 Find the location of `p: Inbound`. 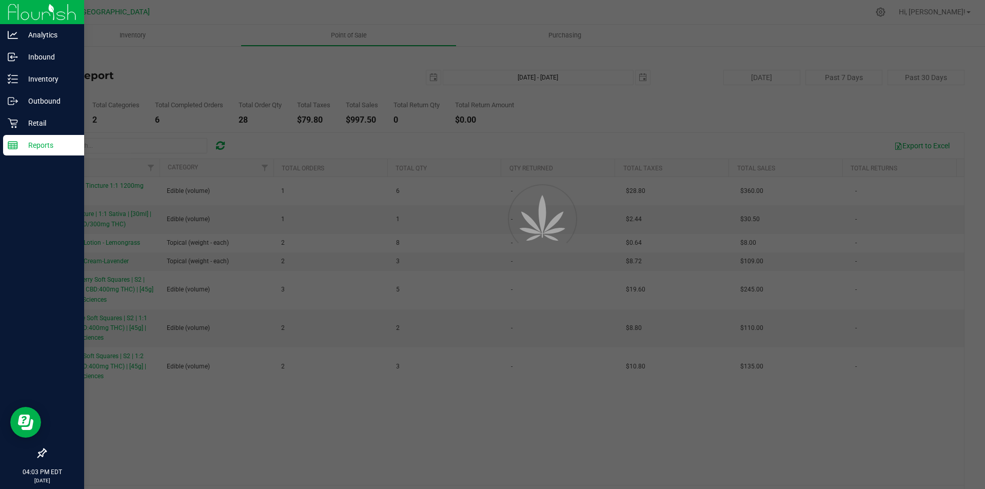

p: Inbound is located at coordinates (49, 57).